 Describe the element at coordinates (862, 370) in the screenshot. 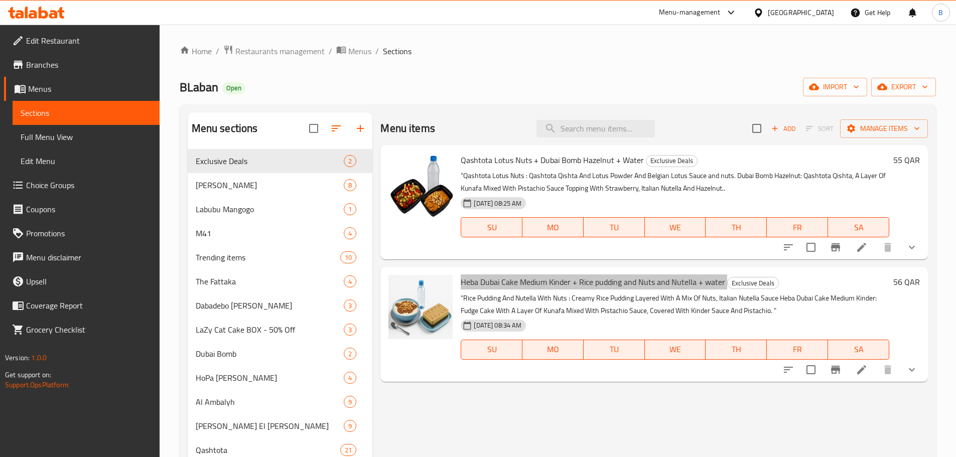

I see `a: Edit menu item` at that location.